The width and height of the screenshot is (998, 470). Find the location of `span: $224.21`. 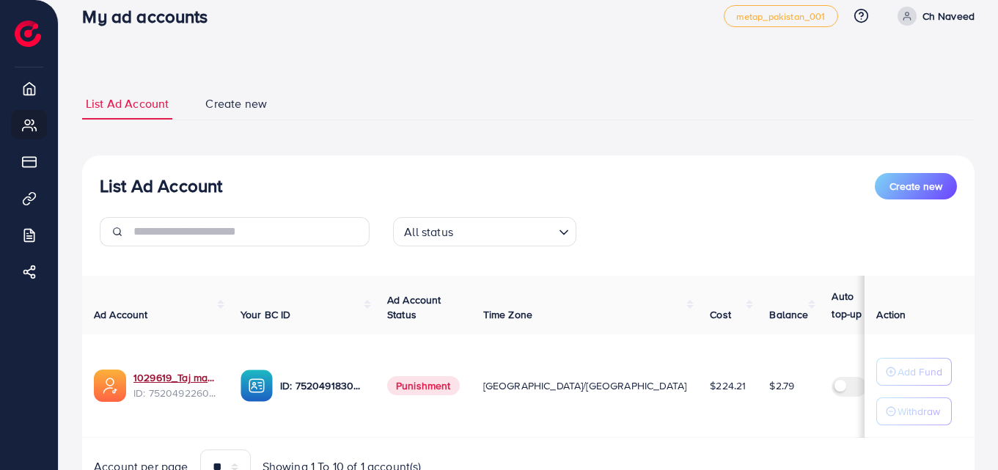

span: $224.21 is located at coordinates (728, 386).